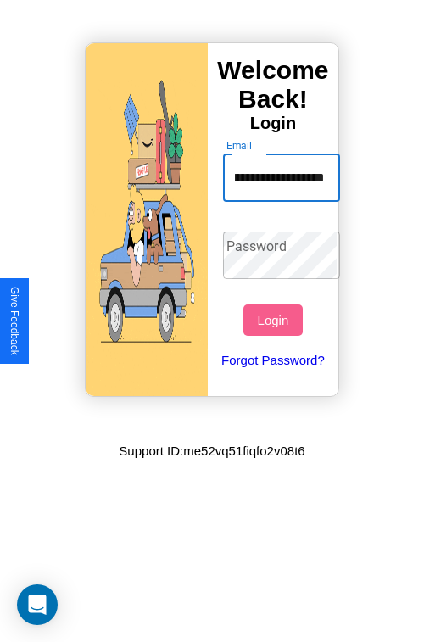 The image size is (424, 642). I want to click on img: gif, so click(147, 220).